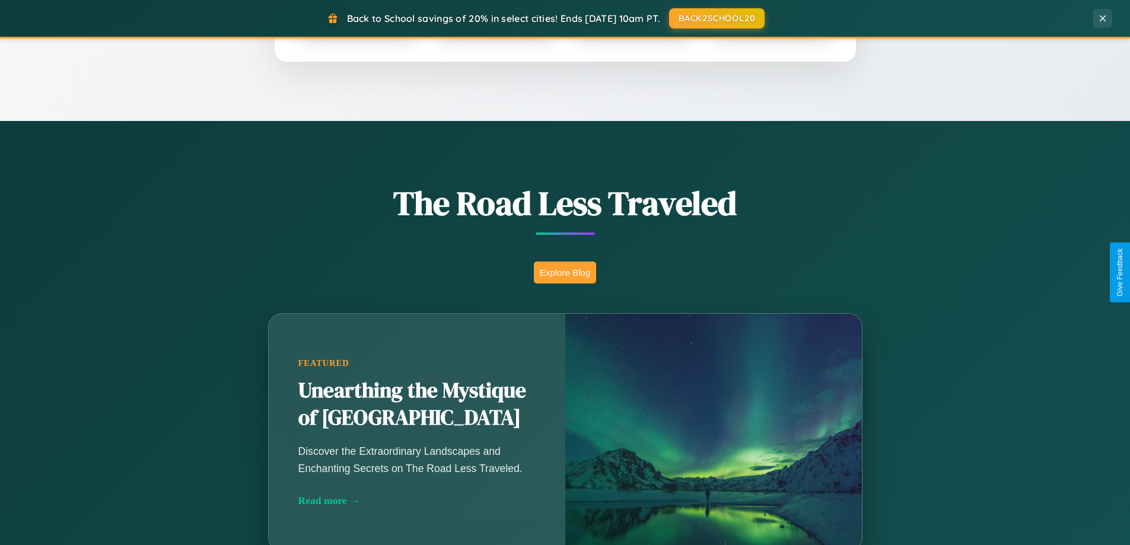 The height and width of the screenshot is (545, 1130). I want to click on button: BACK2SCHOOL20, so click(717, 18).